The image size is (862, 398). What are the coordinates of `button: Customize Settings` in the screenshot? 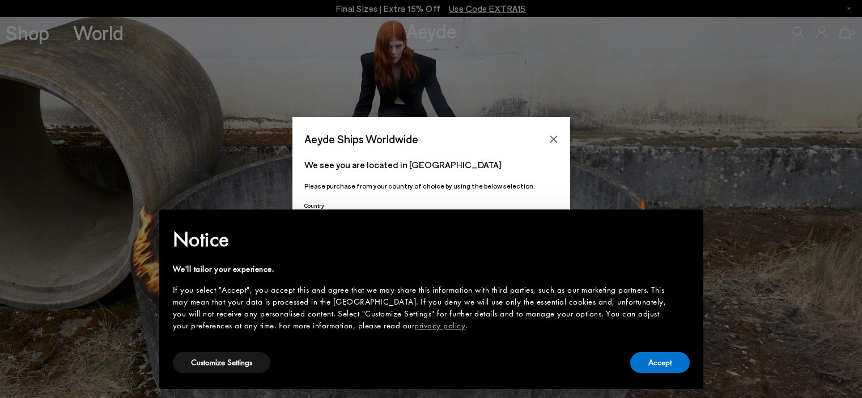 It's located at (221, 363).